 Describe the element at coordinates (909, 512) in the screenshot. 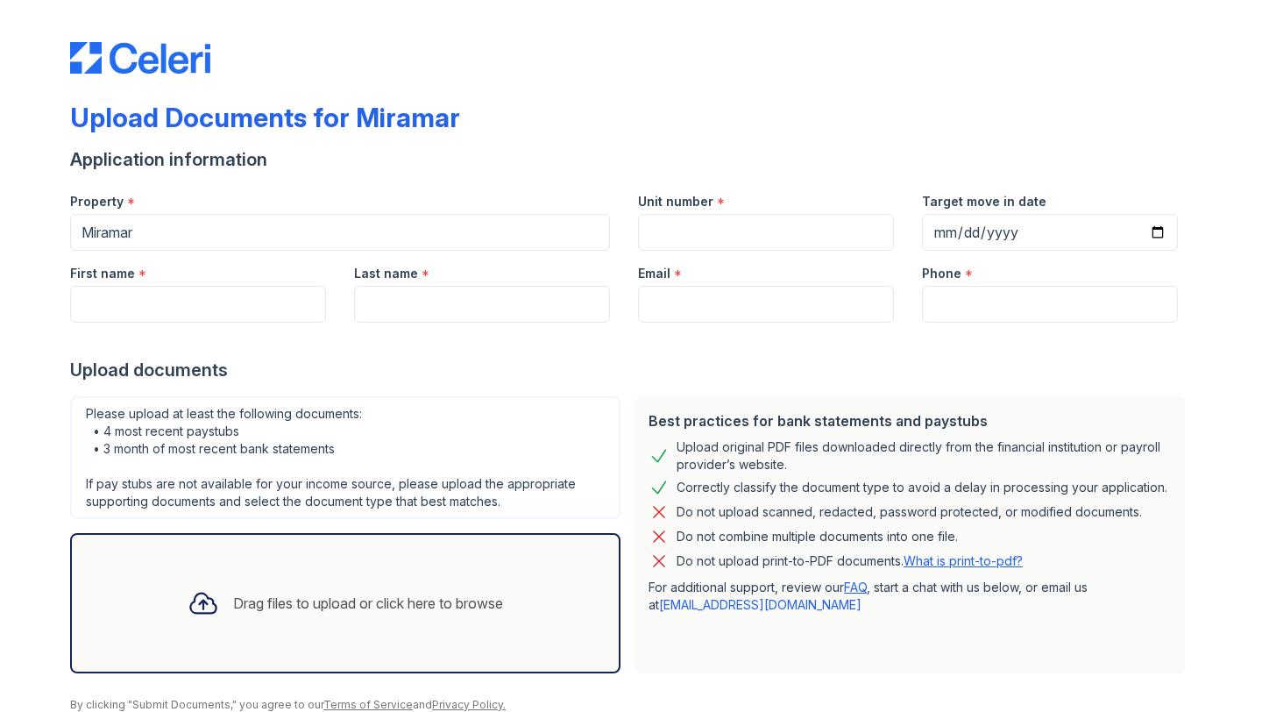

I see `div: Do not upload scanned, redacted, password protected, or modified documents.` at that location.